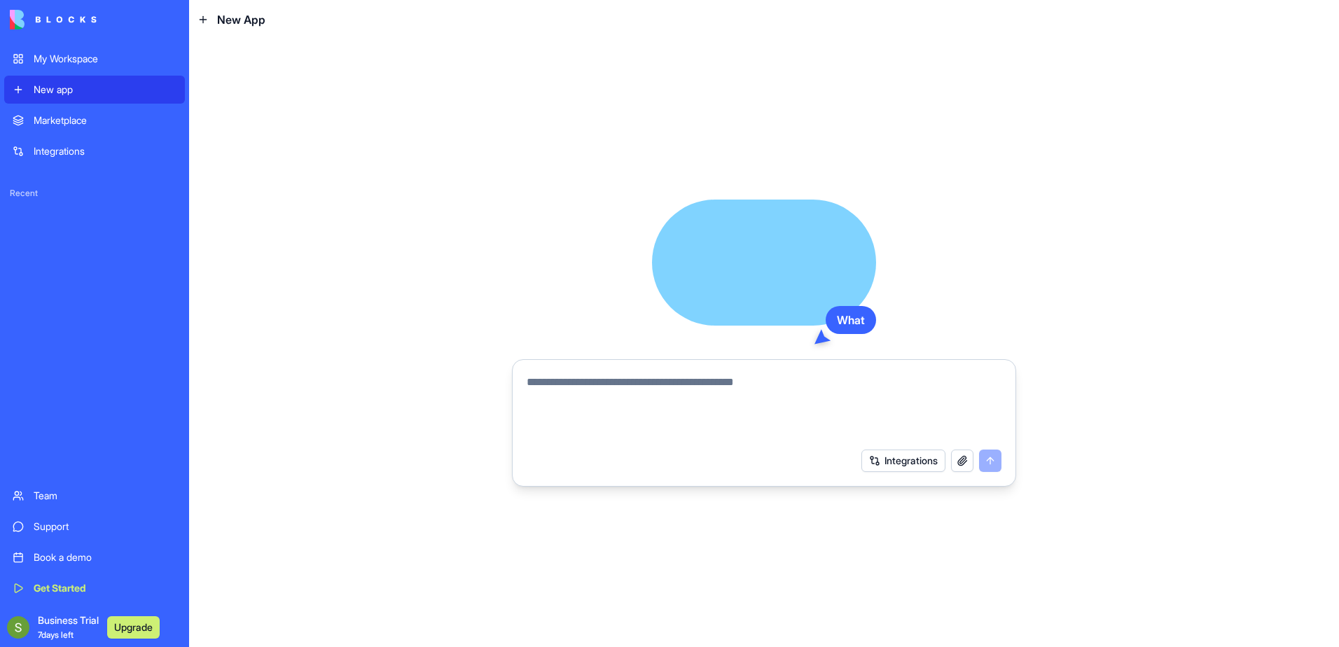  What do you see at coordinates (95, 527) in the screenshot?
I see `a: Support` at bounding box center [95, 527].